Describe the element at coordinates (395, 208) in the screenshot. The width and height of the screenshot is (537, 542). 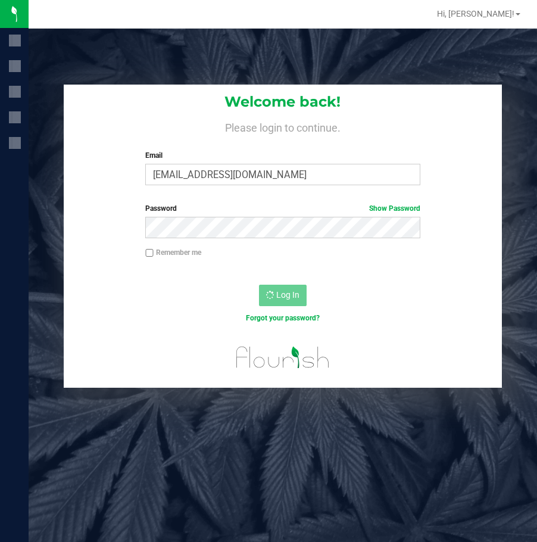
I see `a: Show Password` at that location.